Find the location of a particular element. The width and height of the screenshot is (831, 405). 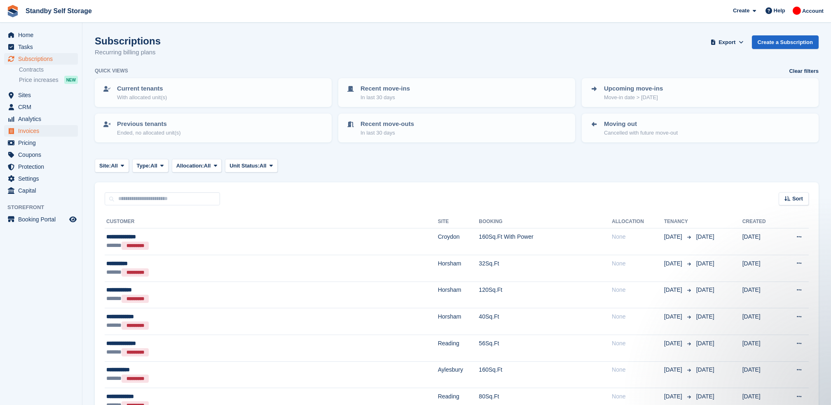

span: Coupons is located at coordinates (43, 155).